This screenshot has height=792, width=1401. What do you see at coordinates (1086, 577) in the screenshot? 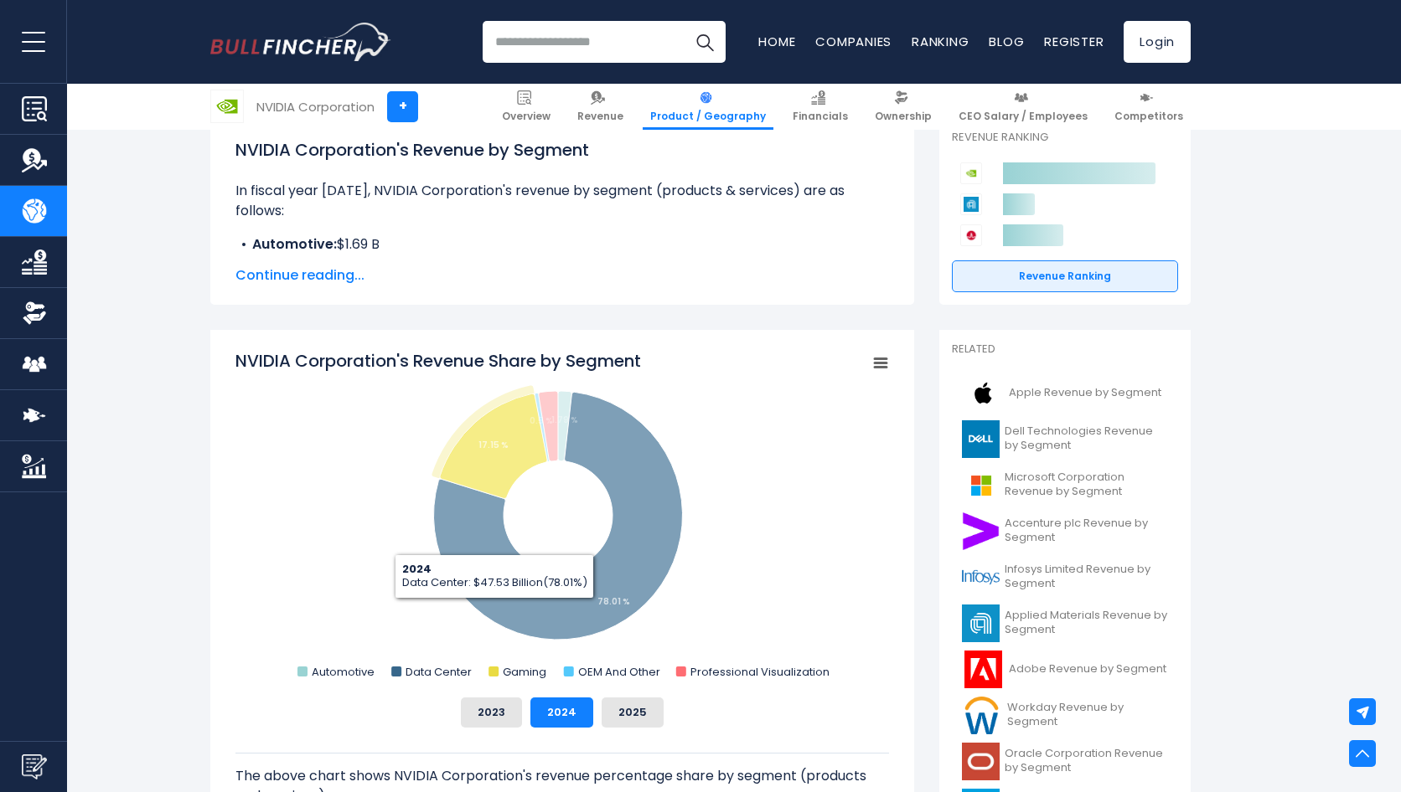
I see `span: Infosys Limited Revenue by Segment` at bounding box center [1086, 577].